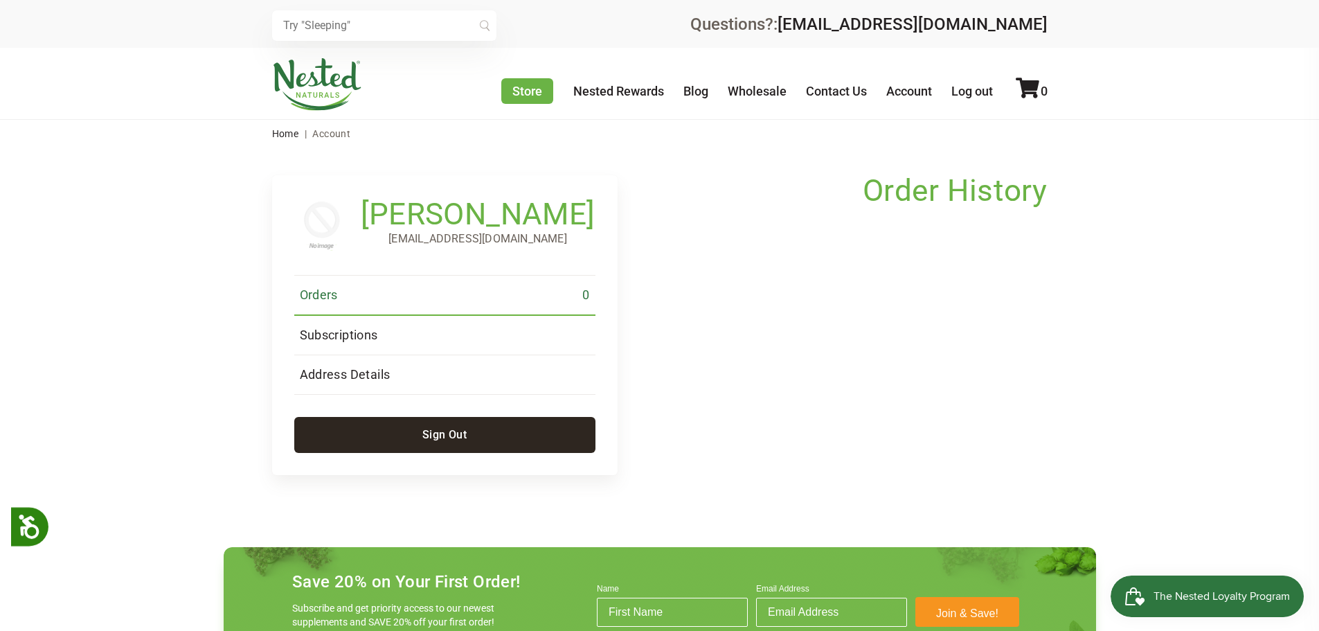 The height and width of the screenshot is (631, 1319). What do you see at coordinates (618, 91) in the screenshot?
I see `a: Nested Rewards` at bounding box center [618, 91].